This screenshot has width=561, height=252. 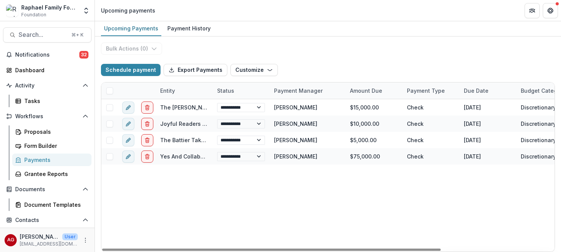 I want to click on a: Yes And Collaborative Arts, so click(x=195, y=156).